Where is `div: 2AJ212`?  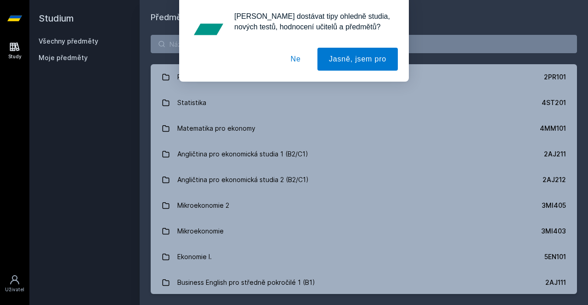
div: 2AJ212 is located at coordinates (554, 180).